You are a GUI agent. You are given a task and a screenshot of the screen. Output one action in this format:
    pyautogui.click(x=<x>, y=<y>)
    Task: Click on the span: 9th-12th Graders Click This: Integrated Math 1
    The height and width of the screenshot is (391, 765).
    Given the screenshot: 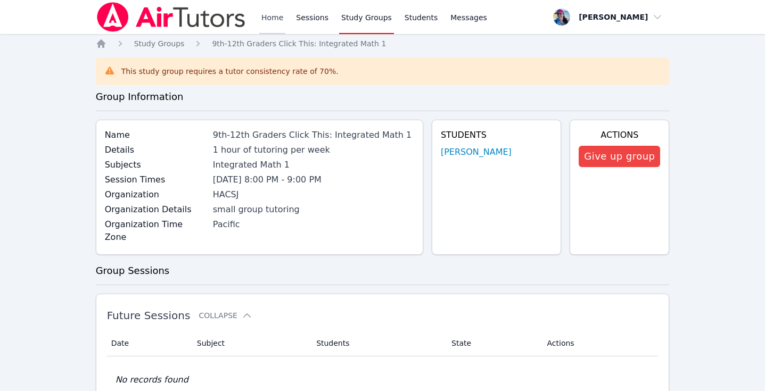 What is the action you would take?
    pyautogui.click(x=299, y=44)
    